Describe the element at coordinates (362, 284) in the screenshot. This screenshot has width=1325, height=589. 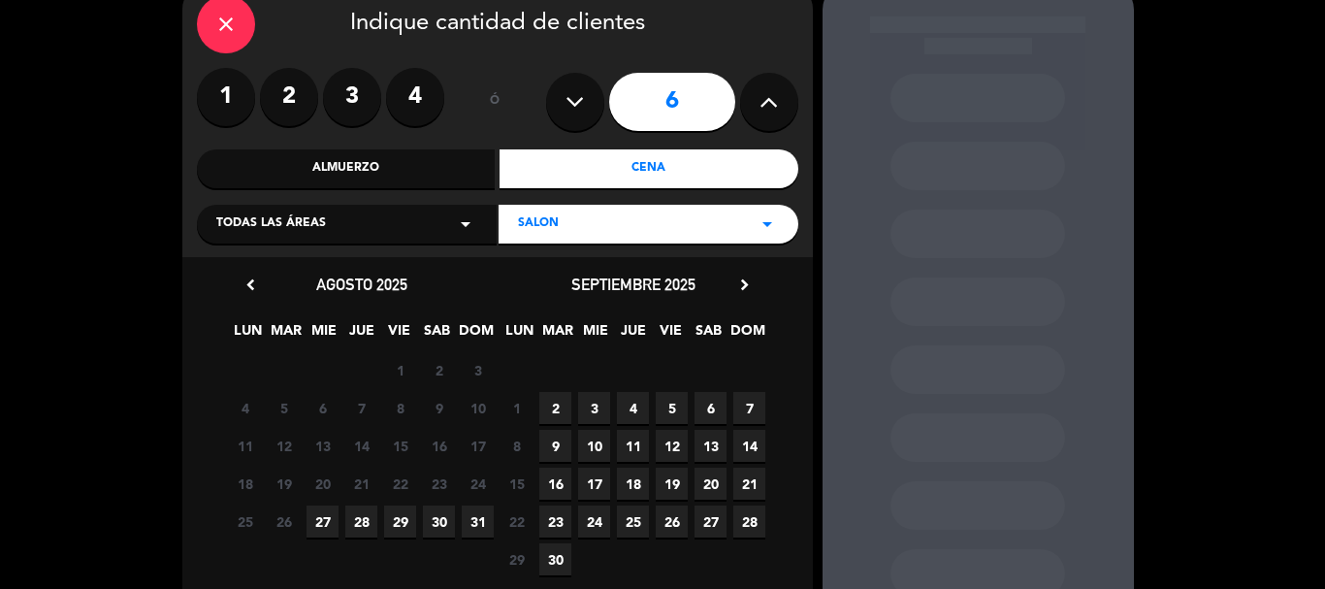
I see `span: agosto 2025` at that location.